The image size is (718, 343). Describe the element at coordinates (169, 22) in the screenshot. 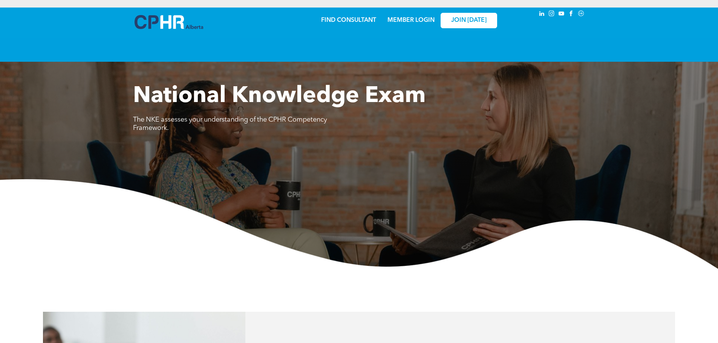

I see `img: A blue and white logo for cp alberta` at that location.